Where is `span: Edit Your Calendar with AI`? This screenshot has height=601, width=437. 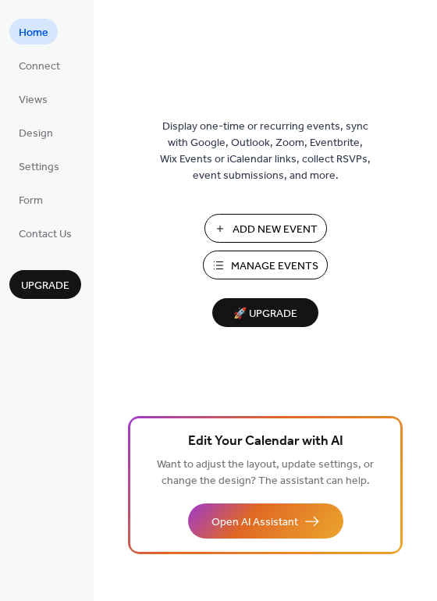
span: Edit Your Calendar with AI is located at coordinates (266, 442).